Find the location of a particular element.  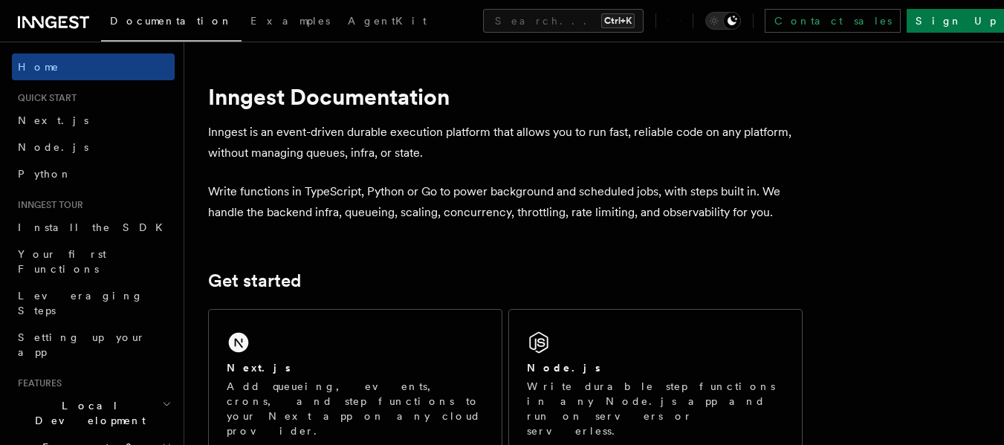

span: Install the SDK is located at coordinates (94, 228).